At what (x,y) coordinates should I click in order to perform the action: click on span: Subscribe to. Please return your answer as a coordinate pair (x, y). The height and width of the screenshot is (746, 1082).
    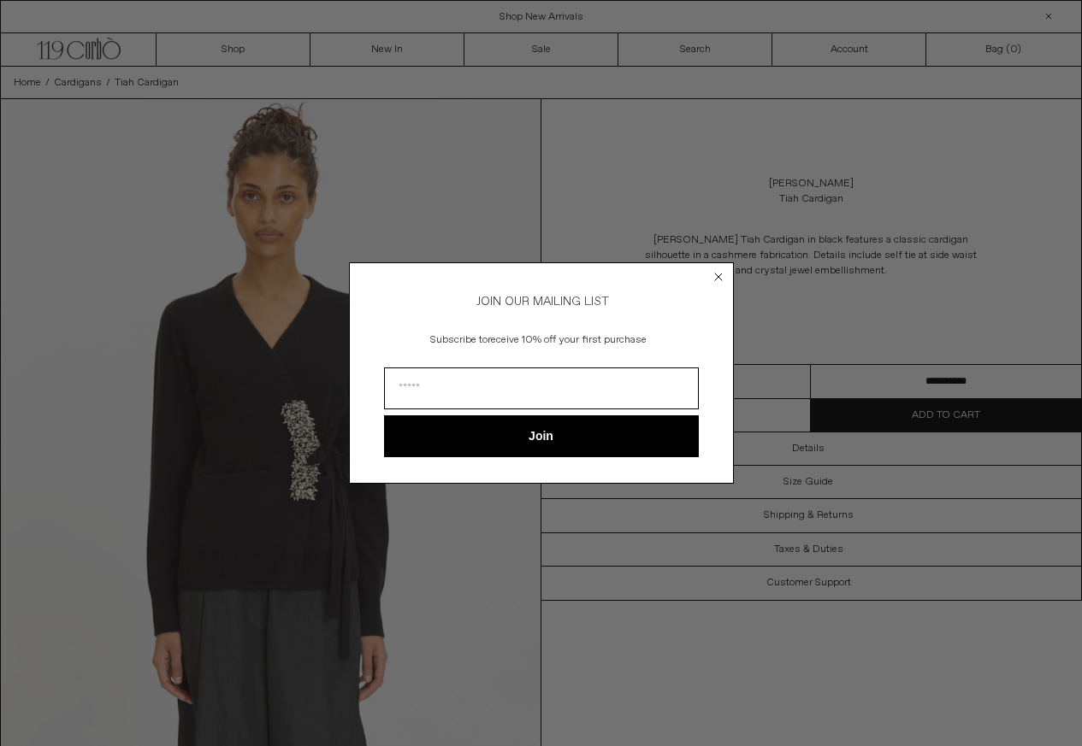
    Looking at the image, I should click on (458, 340).